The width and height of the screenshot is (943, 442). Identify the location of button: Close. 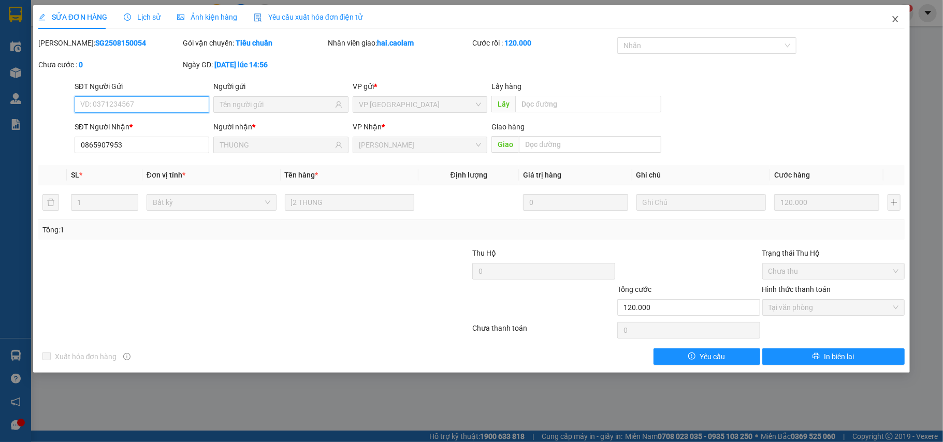
(895, 20).